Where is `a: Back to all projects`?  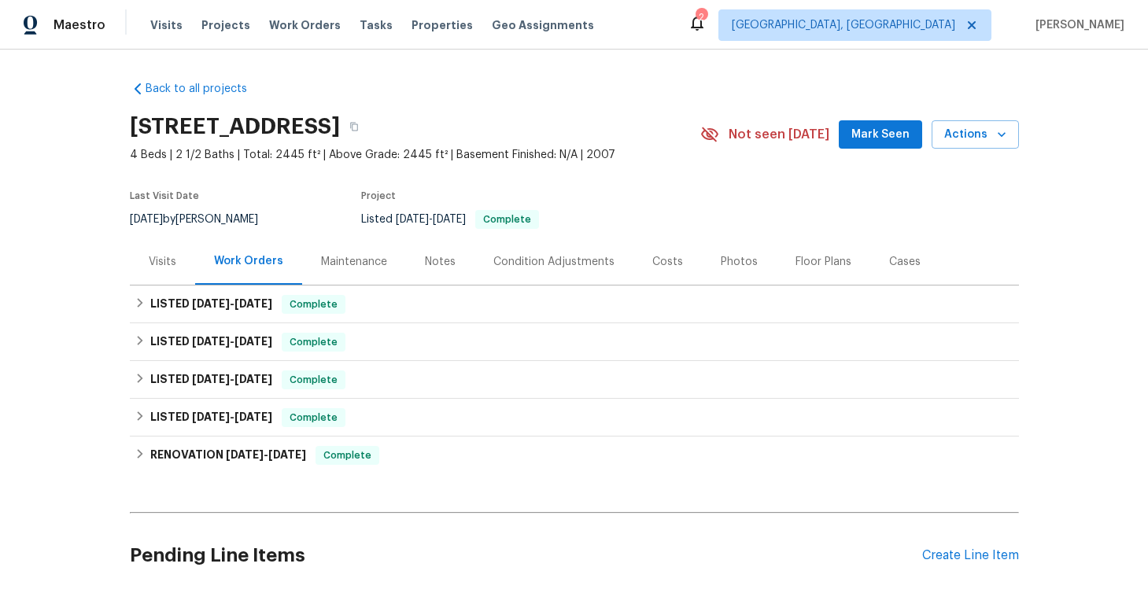
a: Back to all projects is located at coordinates (205, 89).